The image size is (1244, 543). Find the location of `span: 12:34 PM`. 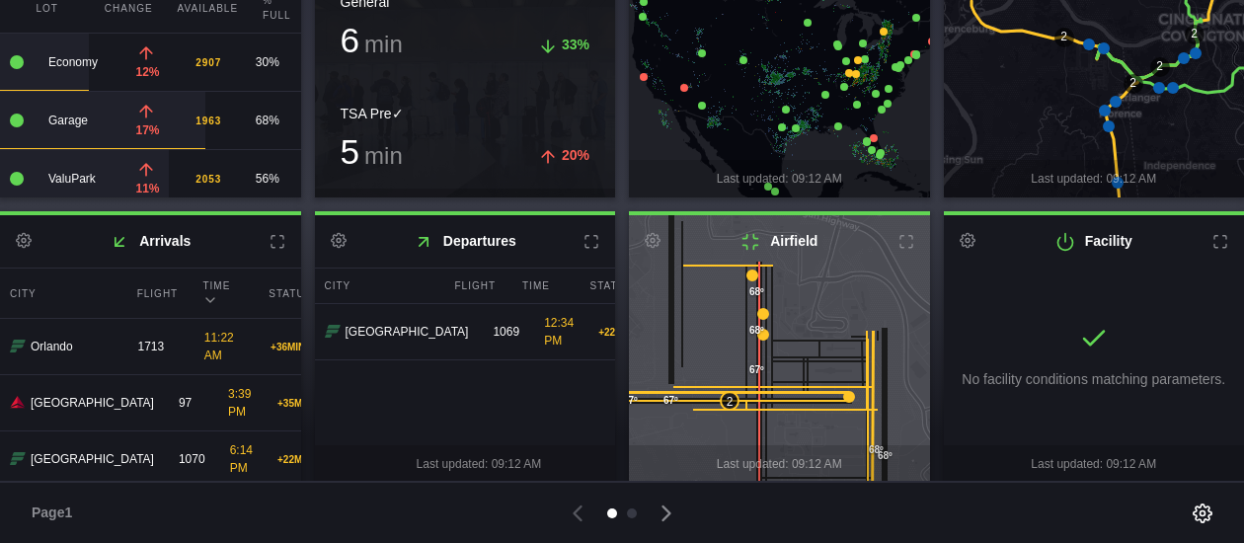

span: 12:34 PM is located at coordinates (559, 332).